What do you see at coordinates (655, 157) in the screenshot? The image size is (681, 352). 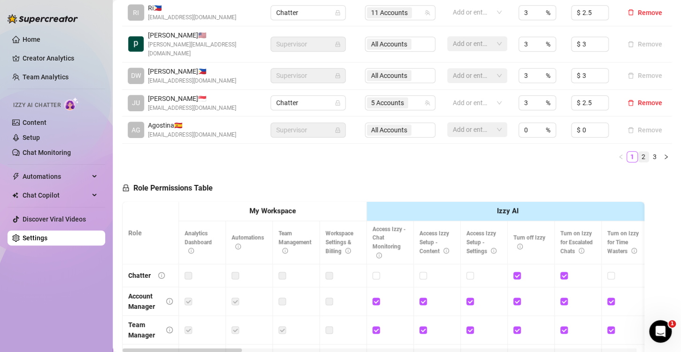 I see `li: 3` at bounding box center [655, 157].